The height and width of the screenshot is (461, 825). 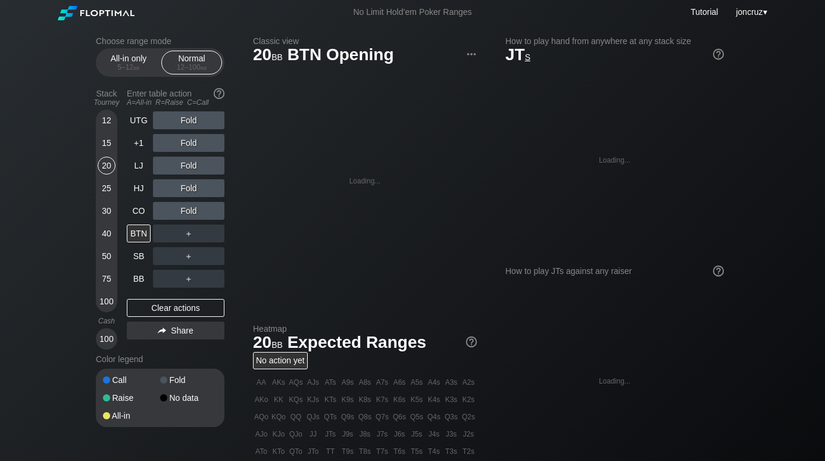 I want to click on div: K9s, so click(x=347, y=399).